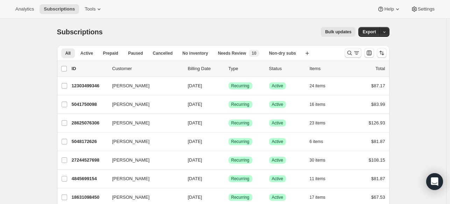  What do you see at coordinates (147, 69) in the screenshot?
I see `p: Customer` at bounding box center [147, 69].